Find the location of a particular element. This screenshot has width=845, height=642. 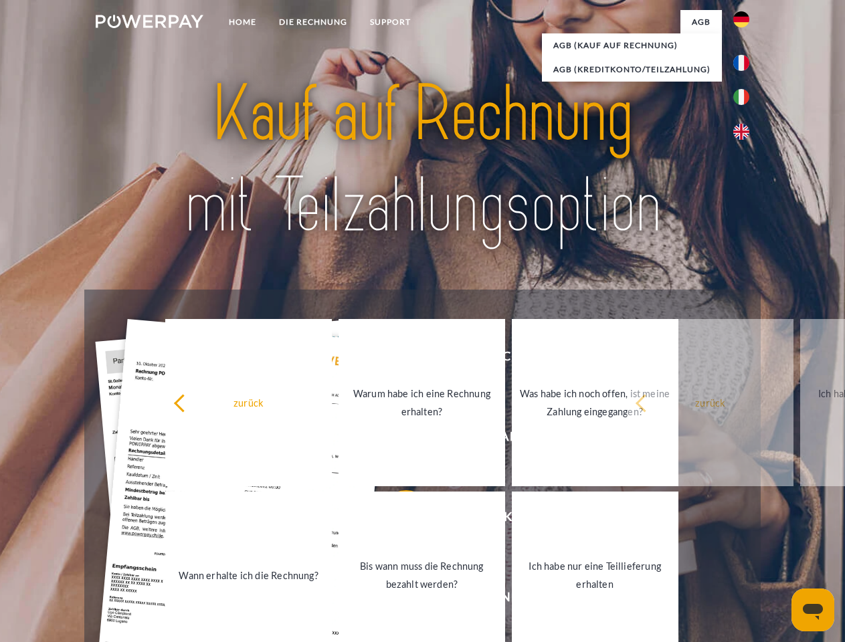

a: DIE RECHNUNG is located at coordinates (313, 22).